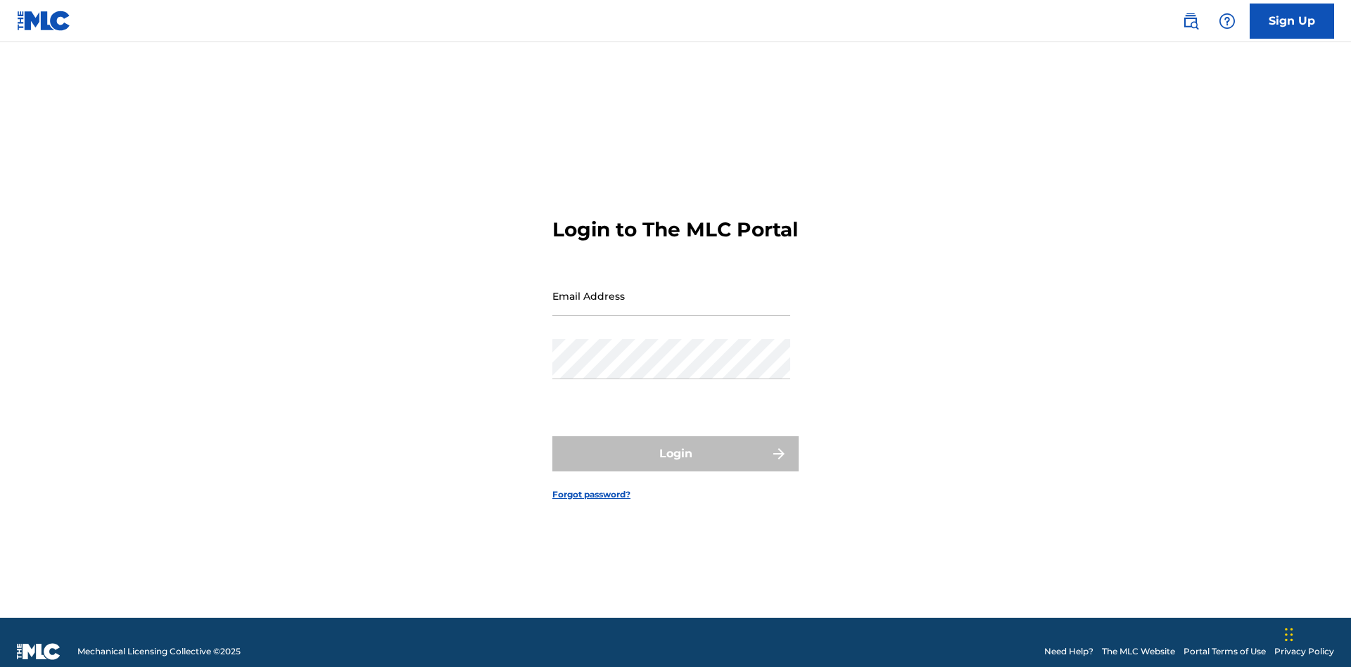  I want to click on img: help, so click(1227, 21).